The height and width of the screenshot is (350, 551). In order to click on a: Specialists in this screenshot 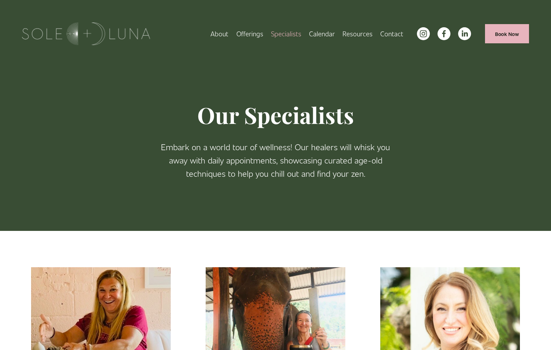, I will do `click(286, 34)`.